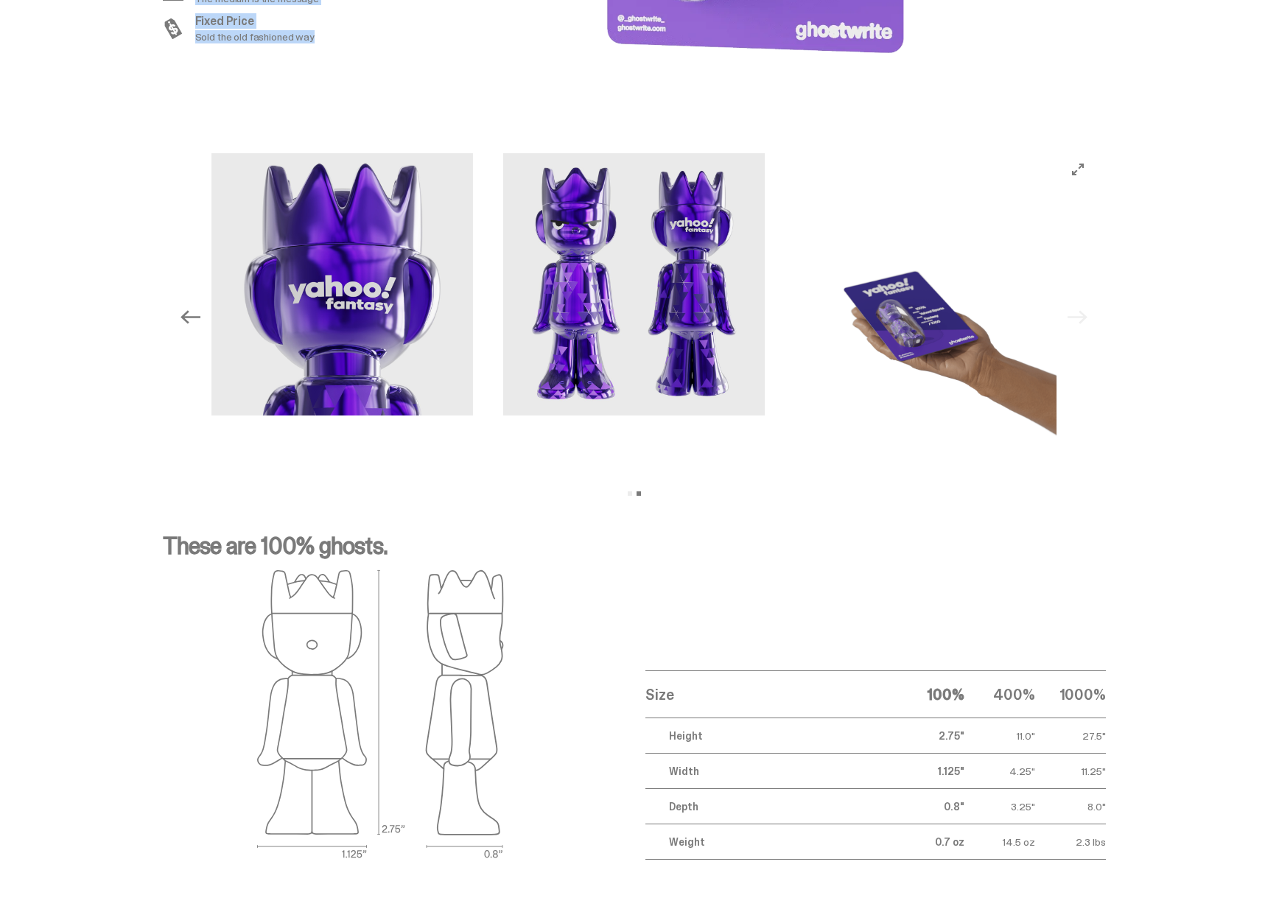  What do you see at coordinates (929, 695) in the screenshot?
I see `th: 100%` at bounding box center [929, 695].